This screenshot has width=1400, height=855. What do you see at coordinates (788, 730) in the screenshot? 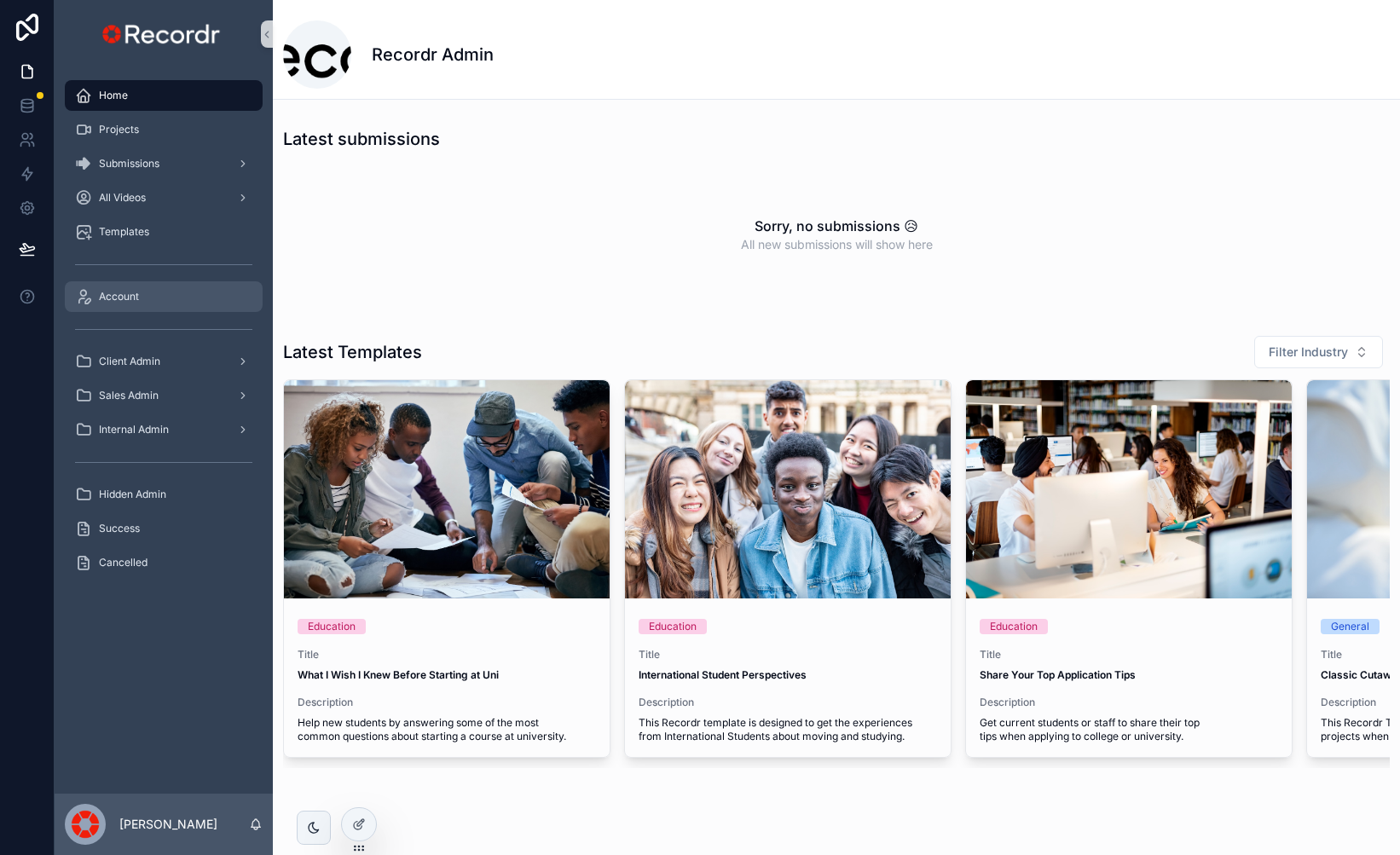
I see `span: This Recordr template is designed to get the experiences from International Students about moving...` at bounding box center [788, 730].